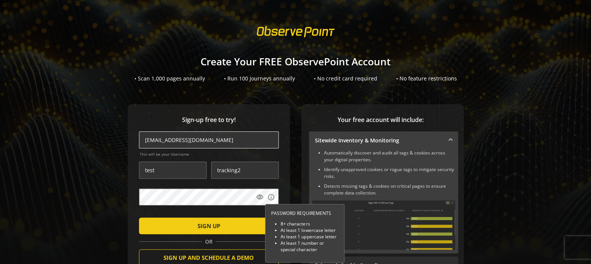 This screenshot has width=591, height=264. I want to click on div: PASSWORD REQUIREMENTS, so click(305, 213).